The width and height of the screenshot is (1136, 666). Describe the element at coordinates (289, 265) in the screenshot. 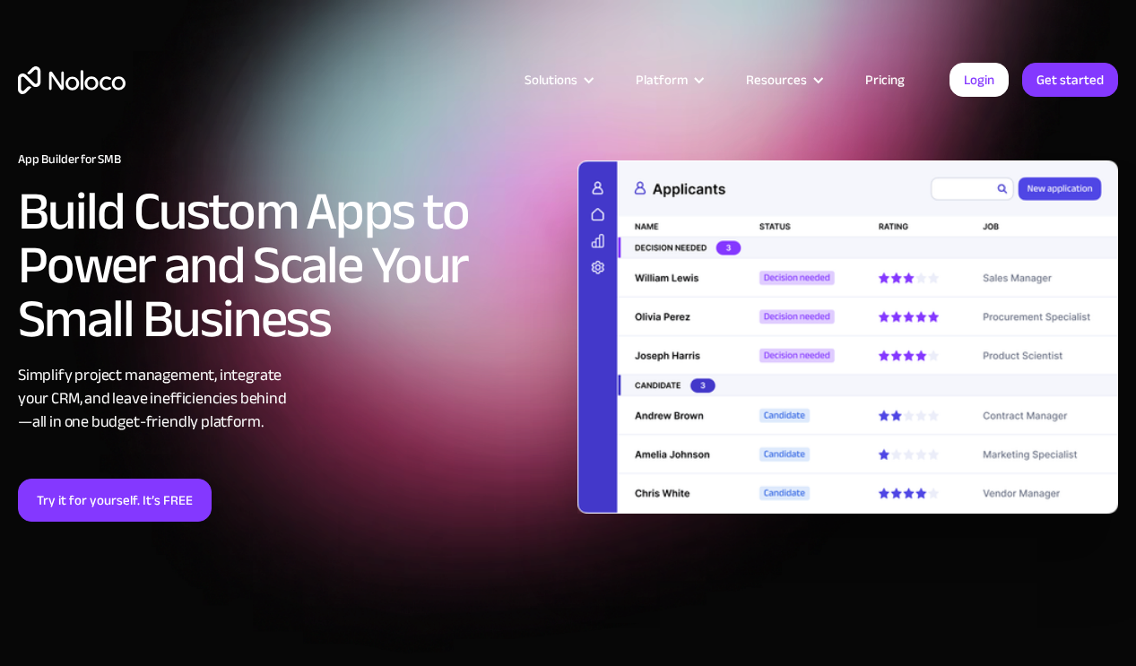

I see `h2: Build Custom Apps to Power and Scale Your Small Business` at that location.